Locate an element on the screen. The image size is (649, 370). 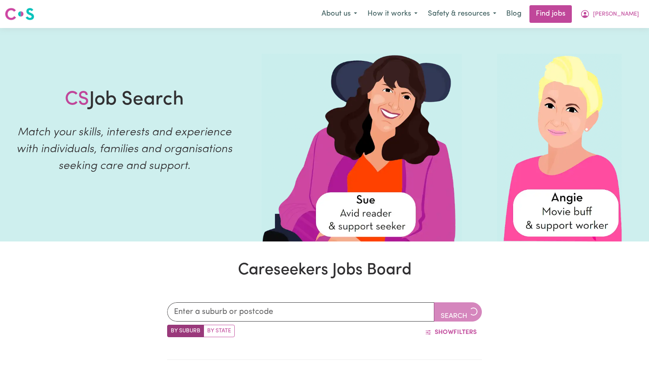
span: CS is located at coordinates (77, 100).